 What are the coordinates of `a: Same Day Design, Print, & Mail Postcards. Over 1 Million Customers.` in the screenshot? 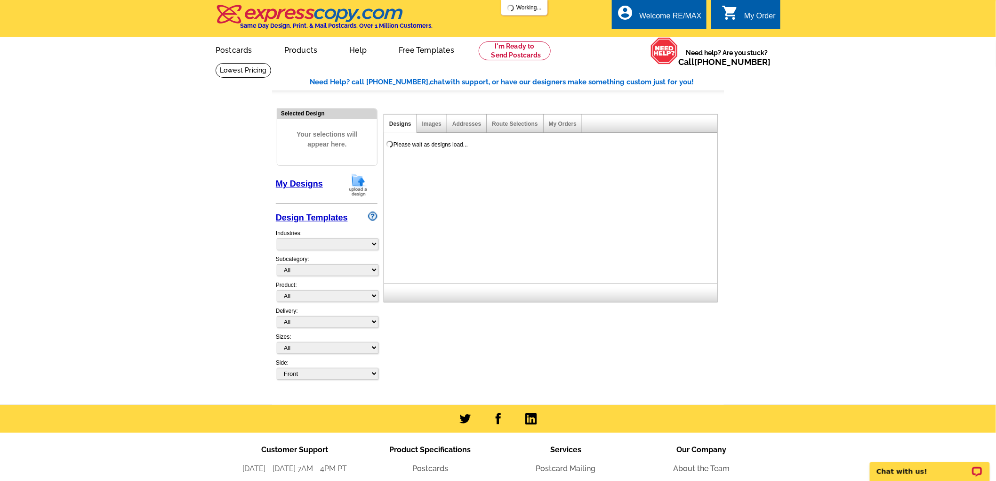 It's located at (324, 20).